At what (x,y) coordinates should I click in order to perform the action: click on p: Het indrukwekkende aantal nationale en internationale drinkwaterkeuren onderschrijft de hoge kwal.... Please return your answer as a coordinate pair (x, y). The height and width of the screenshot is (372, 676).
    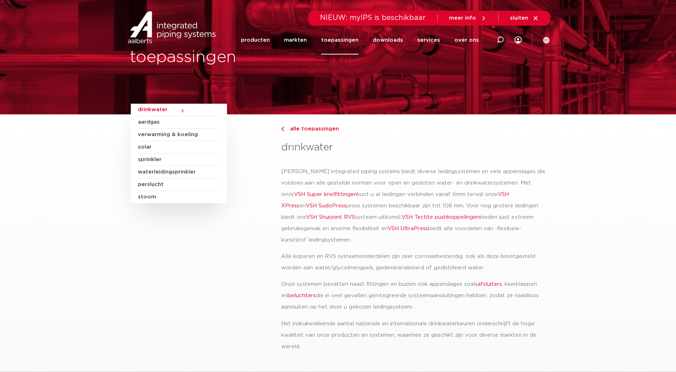
    Looking at the image, I should click on (413, 335).